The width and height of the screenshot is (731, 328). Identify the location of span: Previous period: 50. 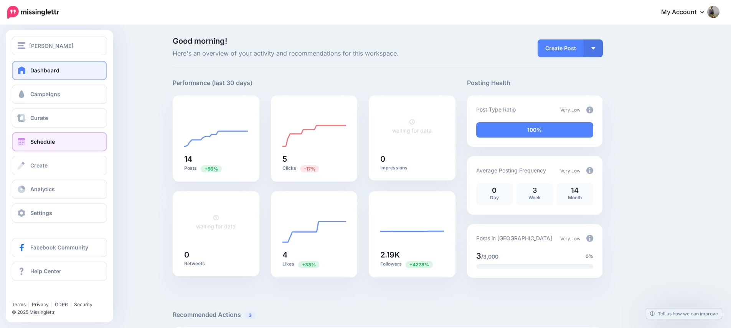
(419, 265).